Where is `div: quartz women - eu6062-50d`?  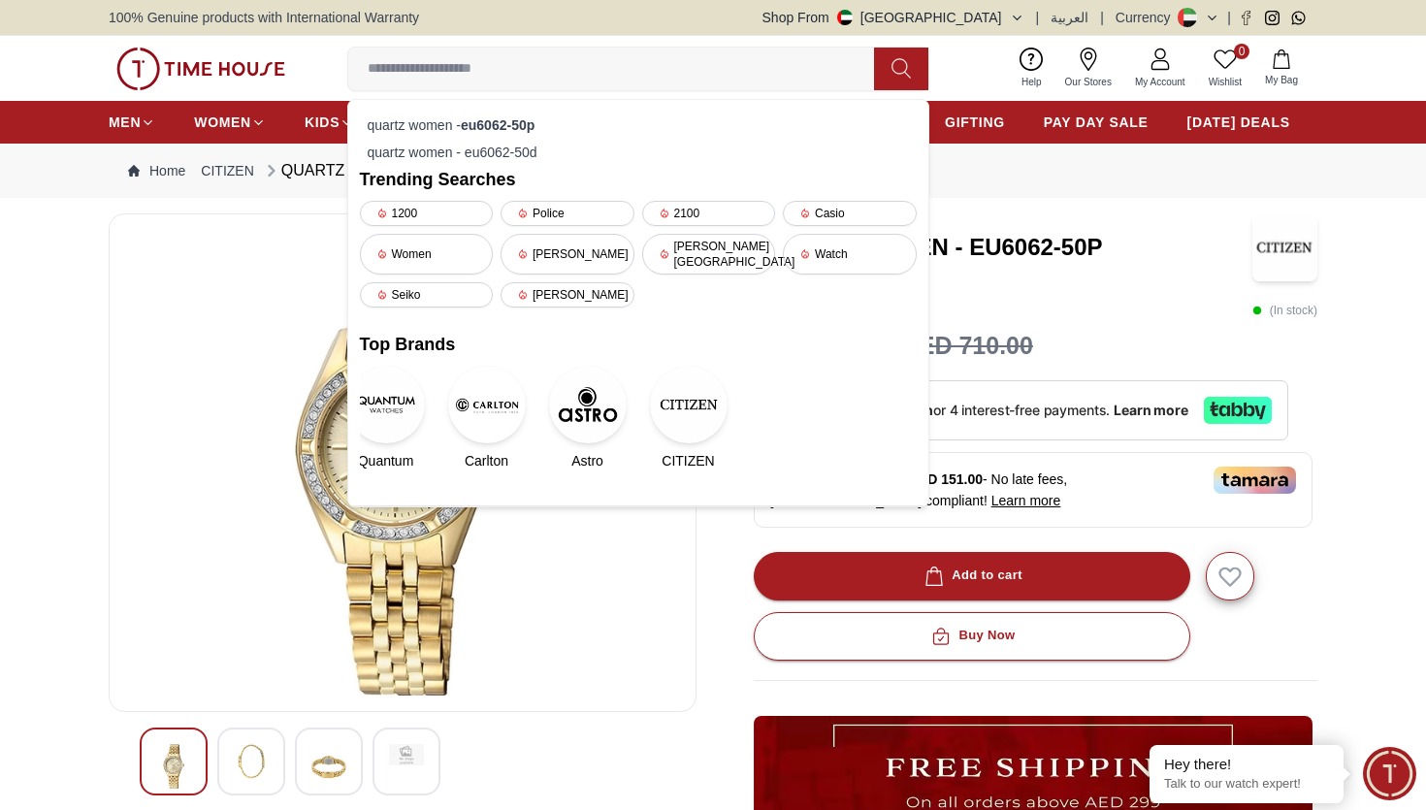 div: quartz women - eu6062-50d is located at coordinates (638, 152).